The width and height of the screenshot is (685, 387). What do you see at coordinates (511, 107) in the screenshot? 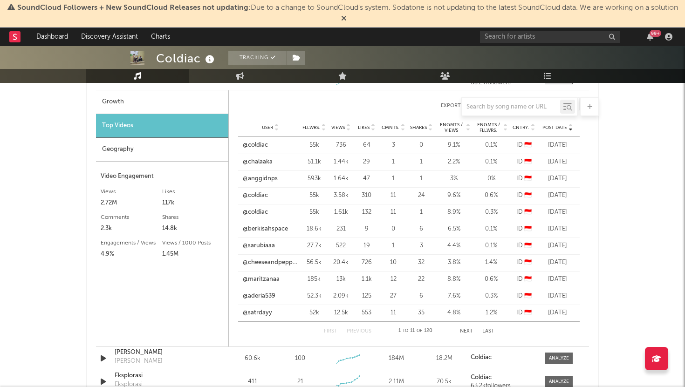
I see `input: Search by song name or URL` at bounding box center [511, 107].